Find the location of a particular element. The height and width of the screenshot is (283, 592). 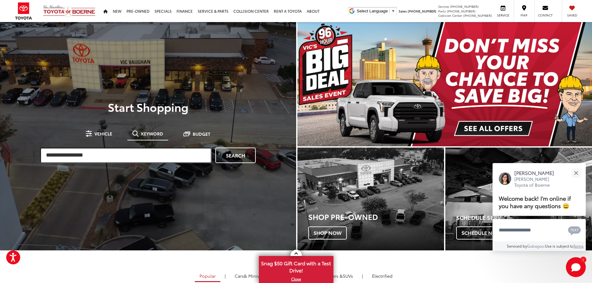

a: Cars is located at coordinates (250, 276).